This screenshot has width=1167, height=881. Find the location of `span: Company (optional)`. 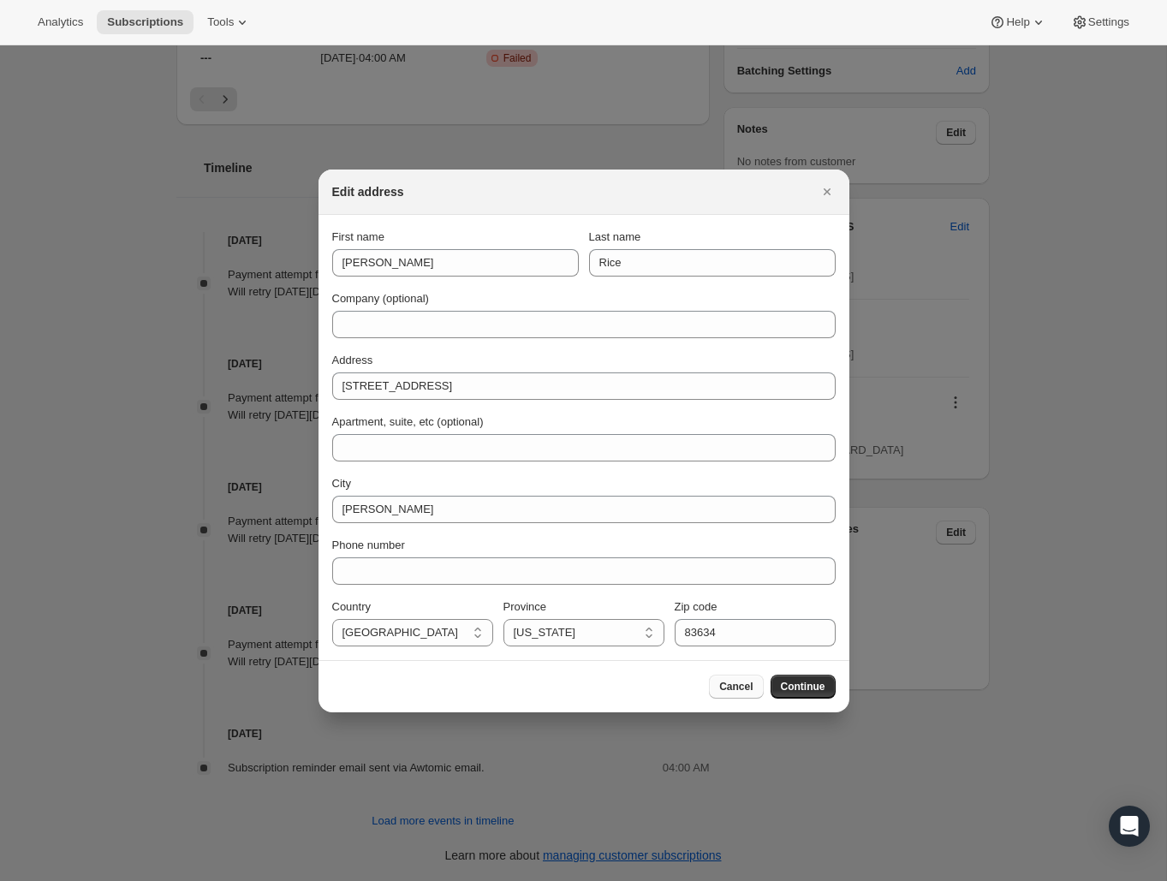

span: Company (optional) is located at coordinates (380, 298).